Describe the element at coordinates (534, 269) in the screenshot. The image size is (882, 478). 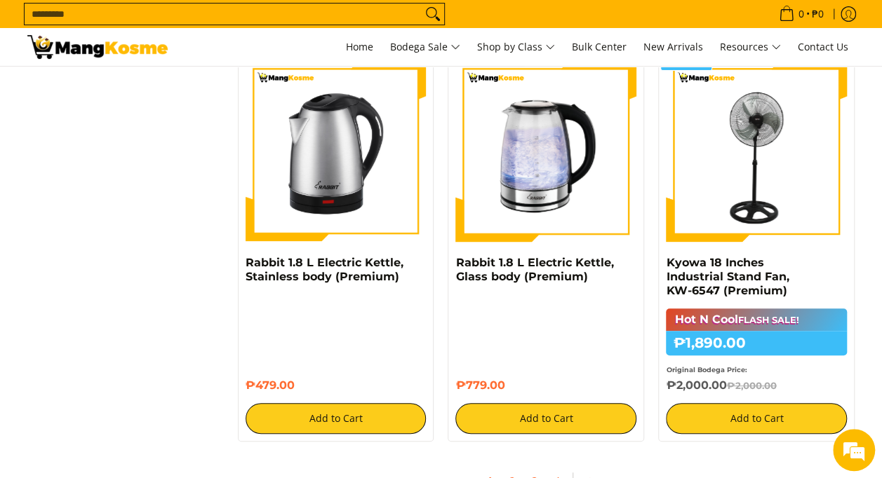
I see `a: Rabbit 1.8 L Electric Kettle, Glass body (Premium)` at that location.